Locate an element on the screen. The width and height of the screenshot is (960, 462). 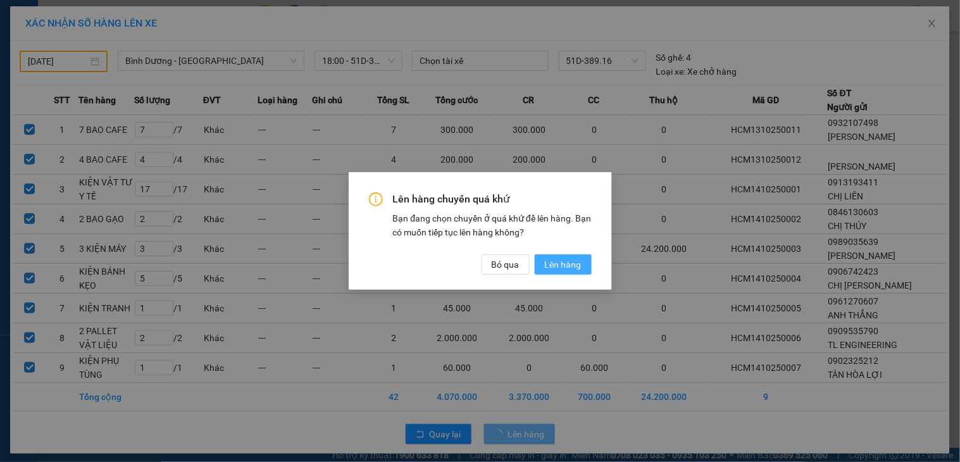
span: Lên hàng is located at coordinates (563, 265).